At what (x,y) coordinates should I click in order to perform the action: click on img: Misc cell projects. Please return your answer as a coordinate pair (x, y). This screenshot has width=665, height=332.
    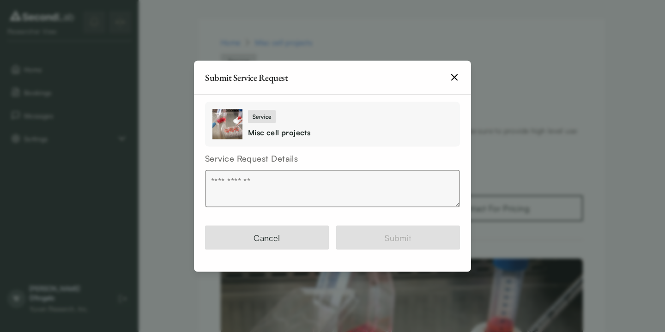
    Looking at the image, I should click on (227, 124).